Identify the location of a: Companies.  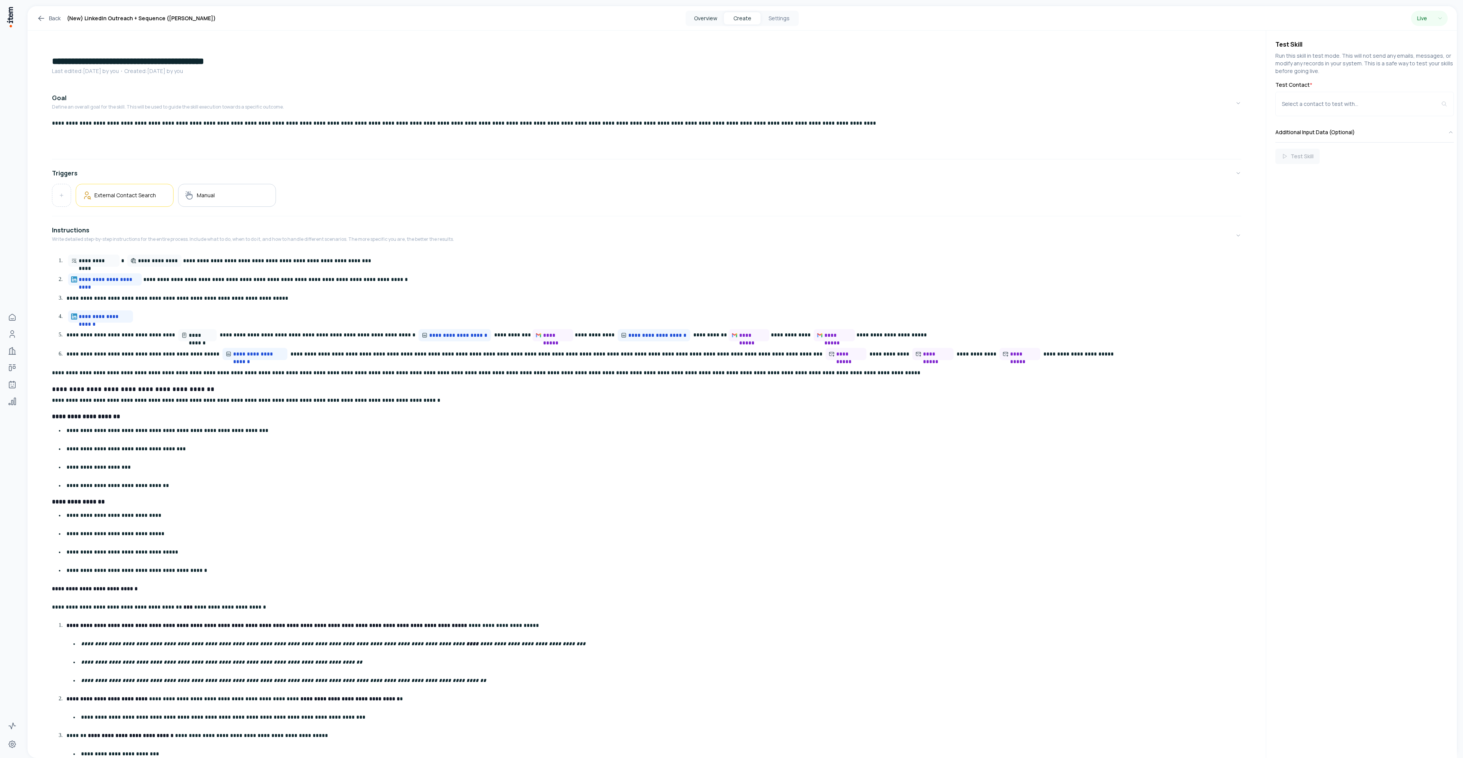
(12, 351).